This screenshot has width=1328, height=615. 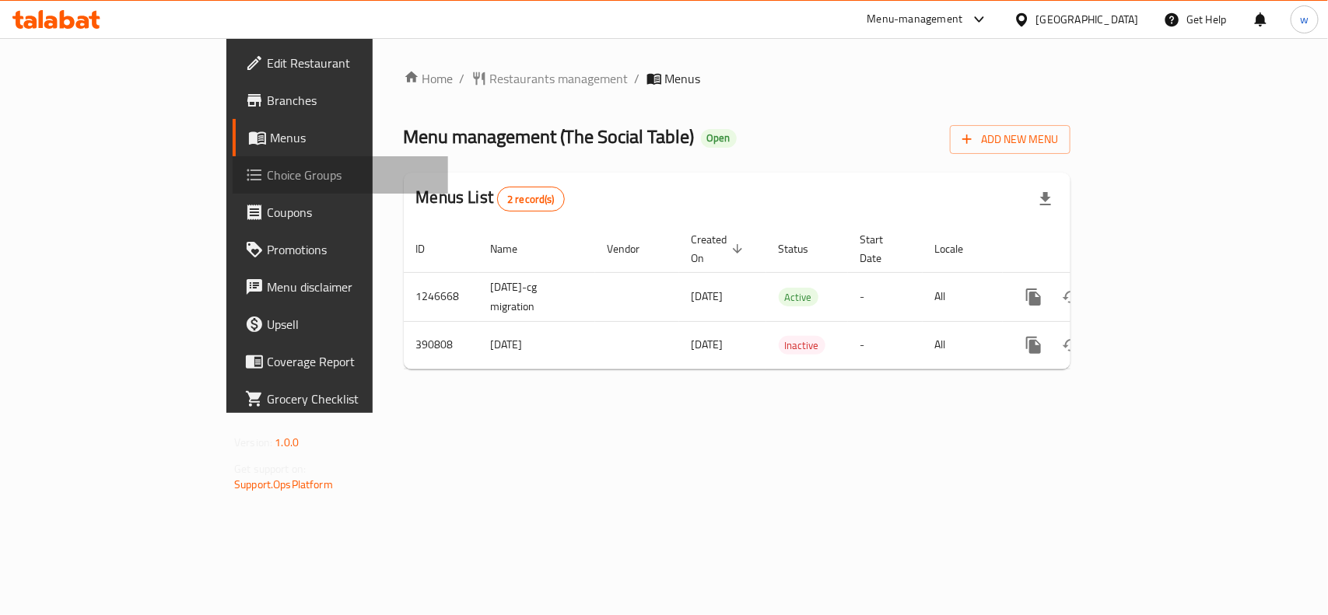 I want to click on a: Promotions, so click(x=340, y=250).